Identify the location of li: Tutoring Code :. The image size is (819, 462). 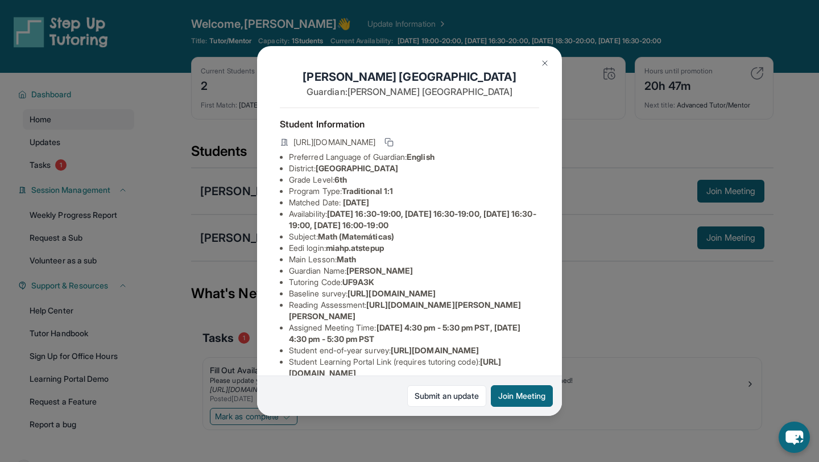
(414, 282).